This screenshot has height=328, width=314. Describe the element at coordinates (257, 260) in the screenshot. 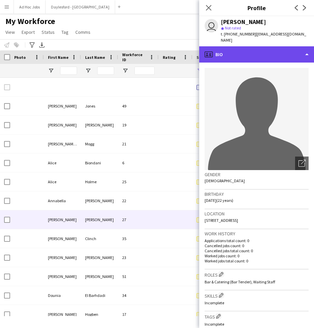

I see `p: Worked jobs total count: 0` at that location.